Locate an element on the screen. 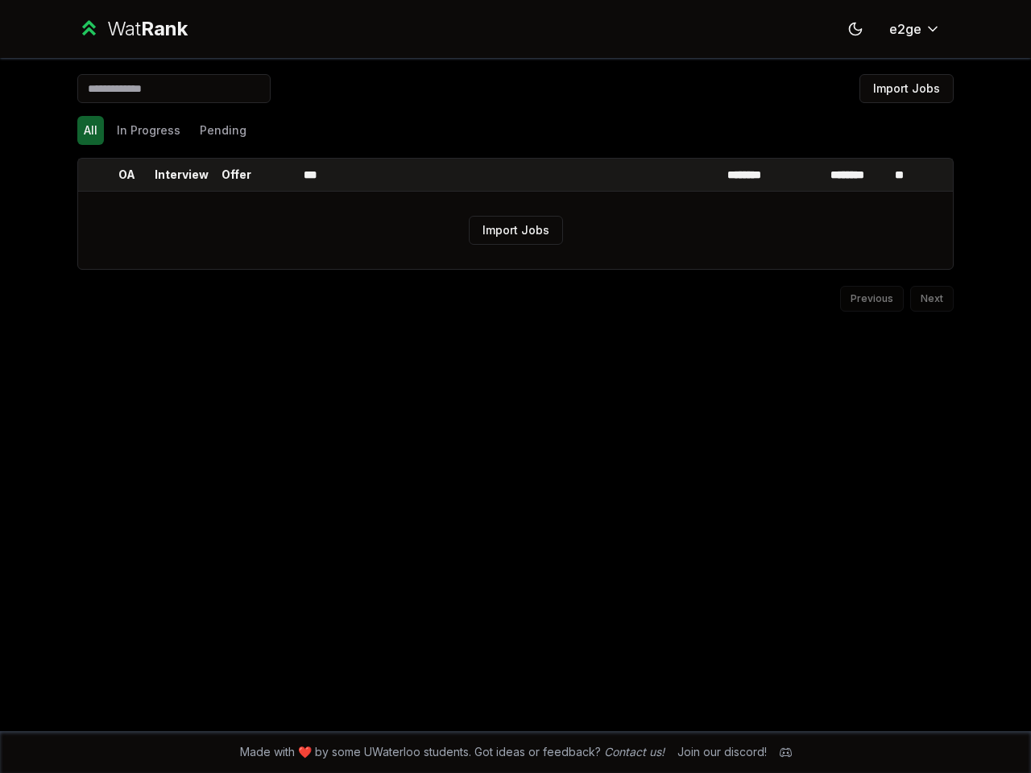 The height and width of the screenshot is (773, 1031). p: Offer is located at coordinates (236, 175).